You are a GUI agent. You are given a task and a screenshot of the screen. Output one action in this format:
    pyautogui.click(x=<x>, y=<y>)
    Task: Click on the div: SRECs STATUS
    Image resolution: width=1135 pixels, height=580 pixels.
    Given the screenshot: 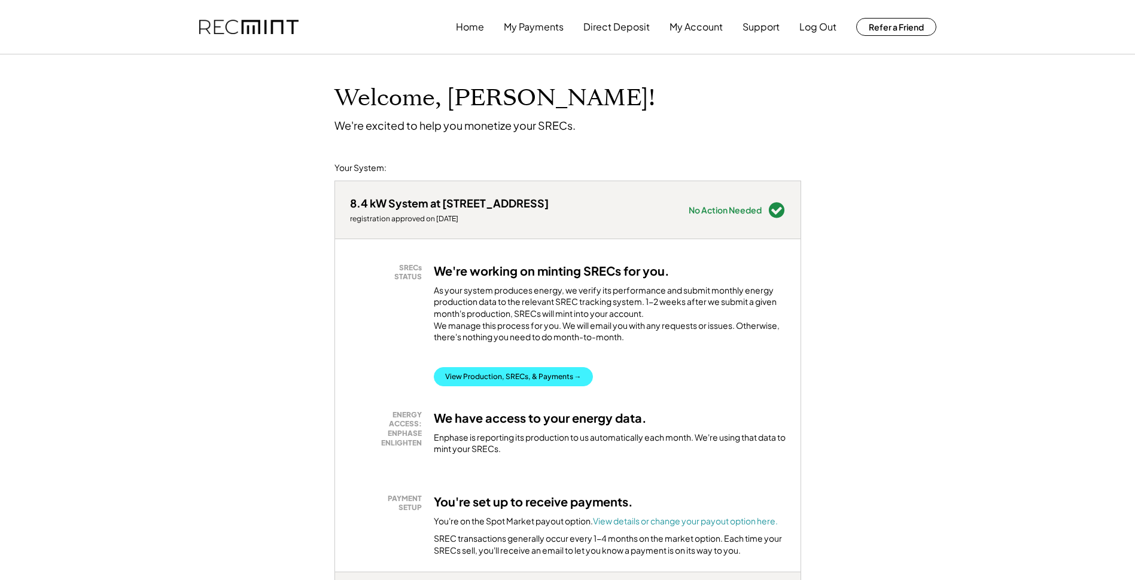 What is the action you would take?
    pyautogui.click(x=389, y=272)
    